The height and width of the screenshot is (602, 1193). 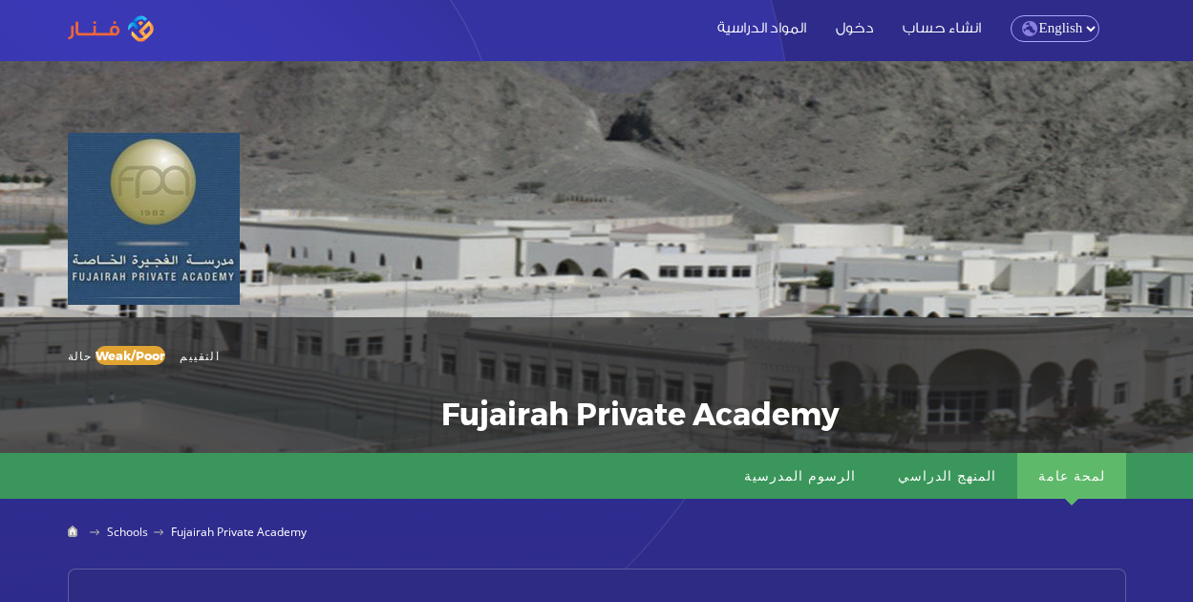 I want to click on img: language.png, so click(x=1029, y=29).